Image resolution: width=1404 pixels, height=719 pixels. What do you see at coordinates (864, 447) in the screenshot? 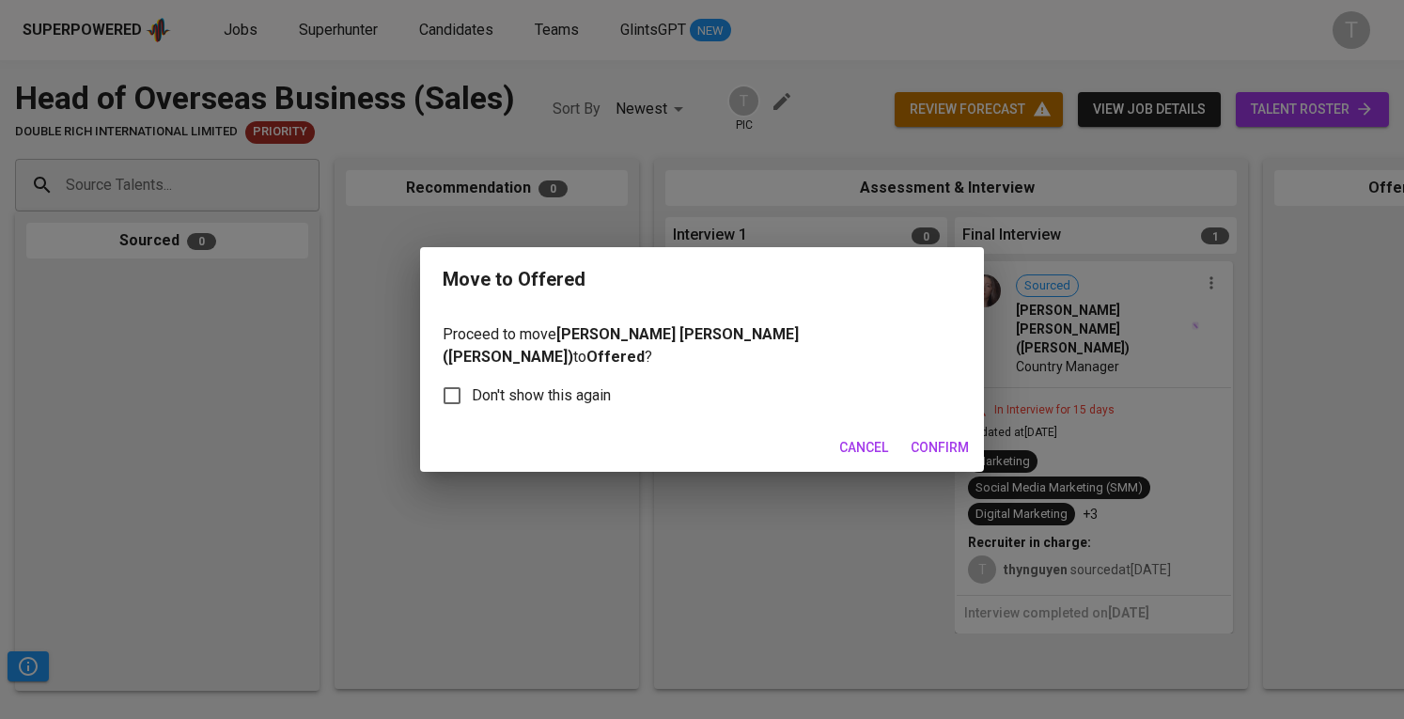
I see `span: Cancel` at bounding box center [864, 447].